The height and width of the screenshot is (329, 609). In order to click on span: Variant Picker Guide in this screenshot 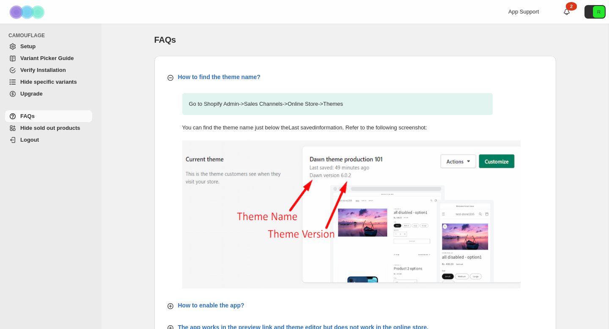, I will do `click(47, 58)`.